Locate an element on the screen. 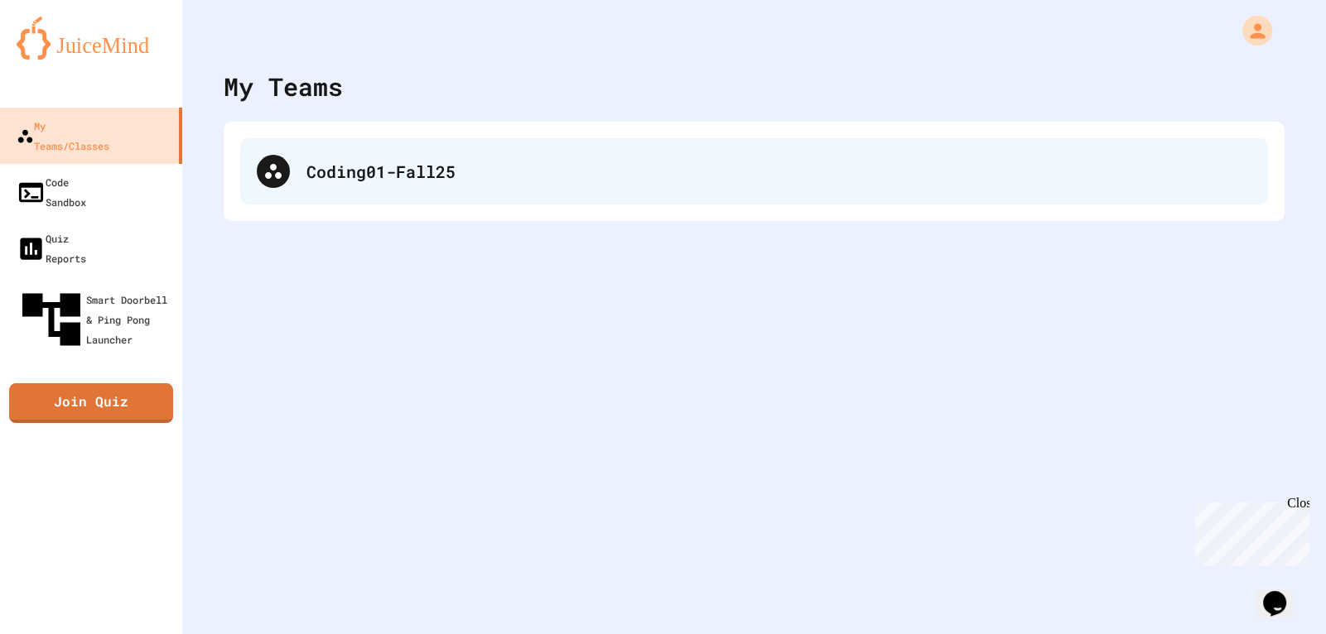  div: Chat with us now!Close is located at coordinates (60, 55).